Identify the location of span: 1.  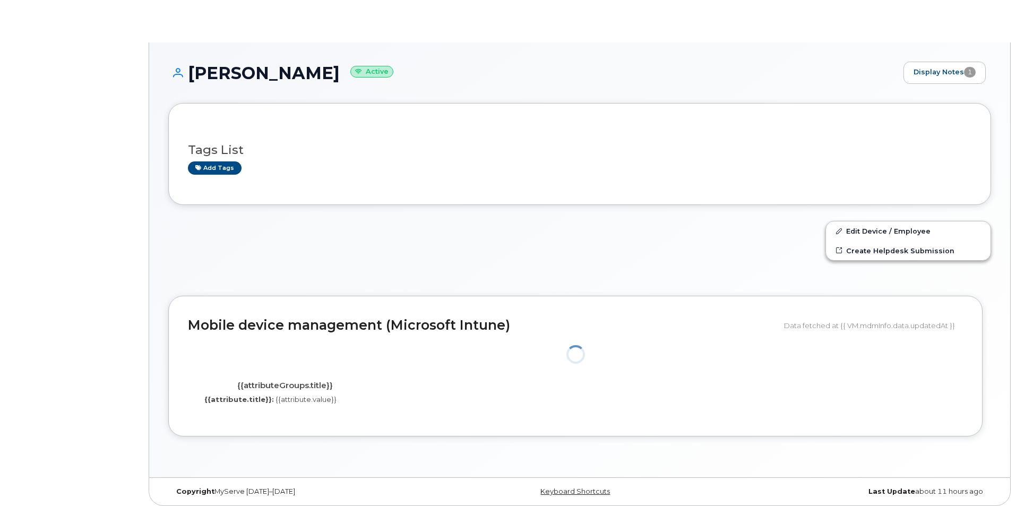
(970, 72).